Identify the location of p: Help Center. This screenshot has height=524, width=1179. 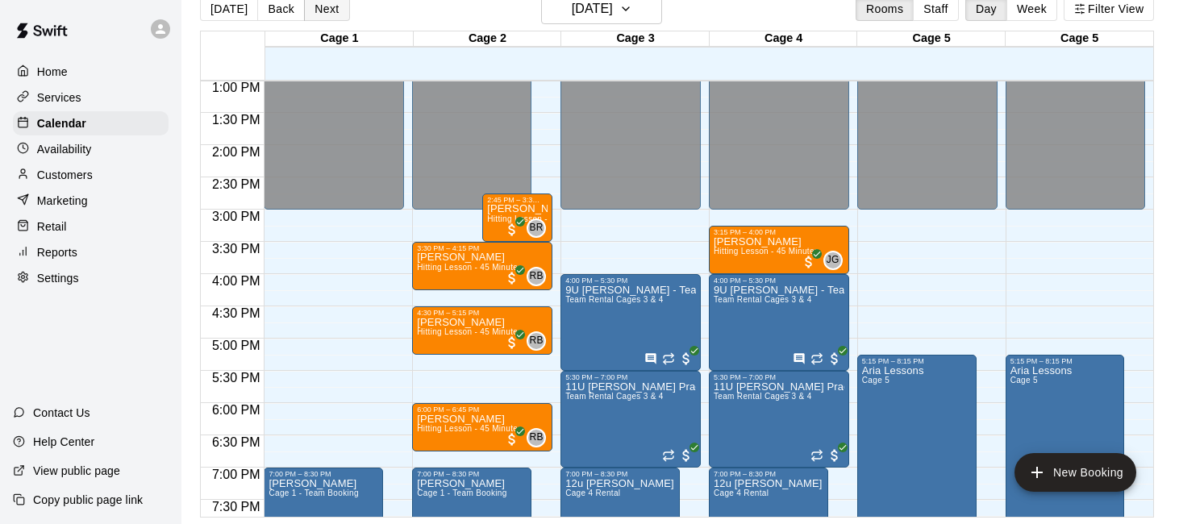
(64, 442).